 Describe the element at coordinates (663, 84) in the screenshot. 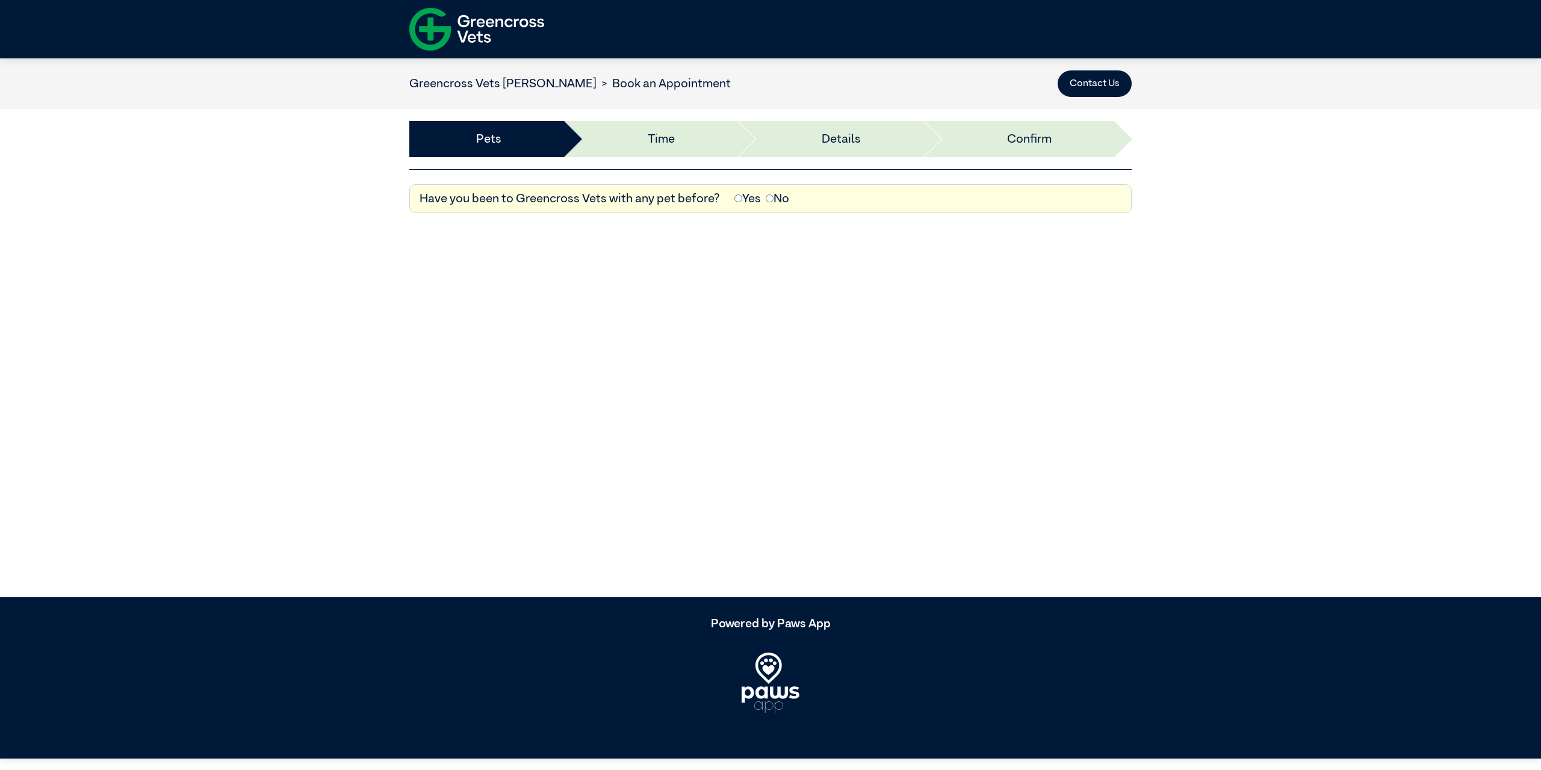

I see `li: Book an Appointment` at that location.